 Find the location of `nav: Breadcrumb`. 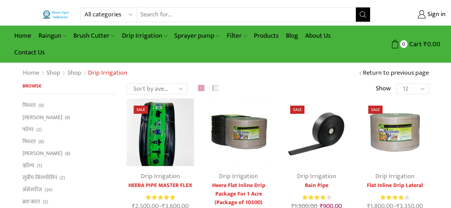

nav: Breadcrumb is located at coordinates (75, 73).